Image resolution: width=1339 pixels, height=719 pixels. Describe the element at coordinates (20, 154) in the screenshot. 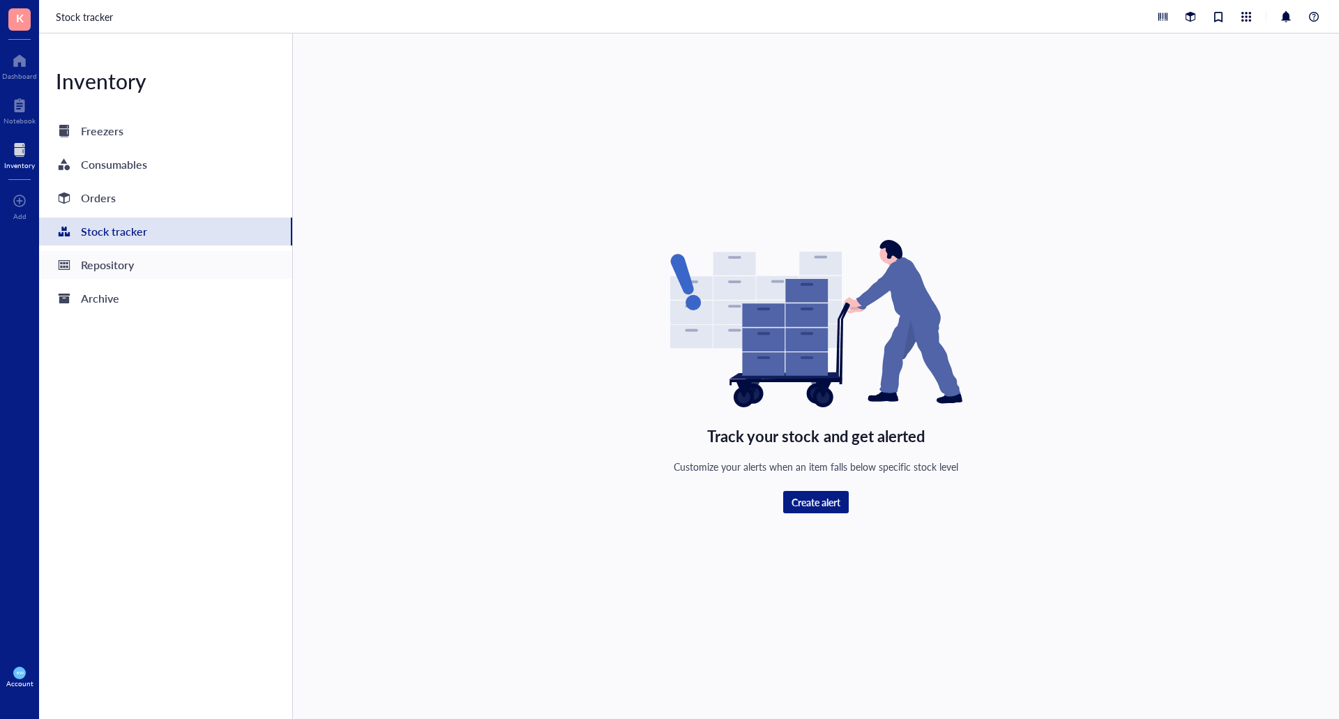

I see `a: Inventory` at that location.